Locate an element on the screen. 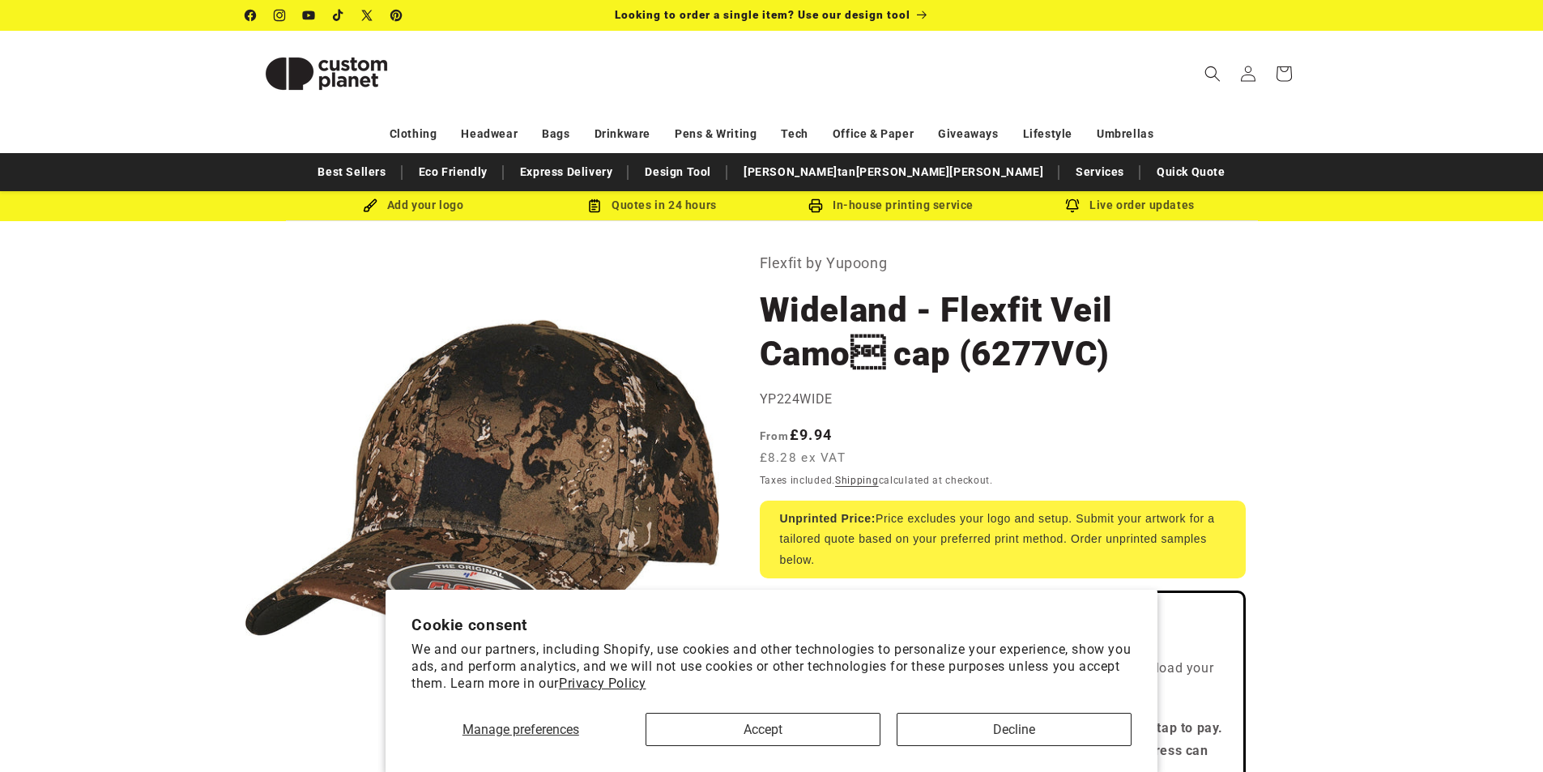 The width and height of the screenshot is (1543, 772). div: Live order updates is located at coordinates (1130, 205).